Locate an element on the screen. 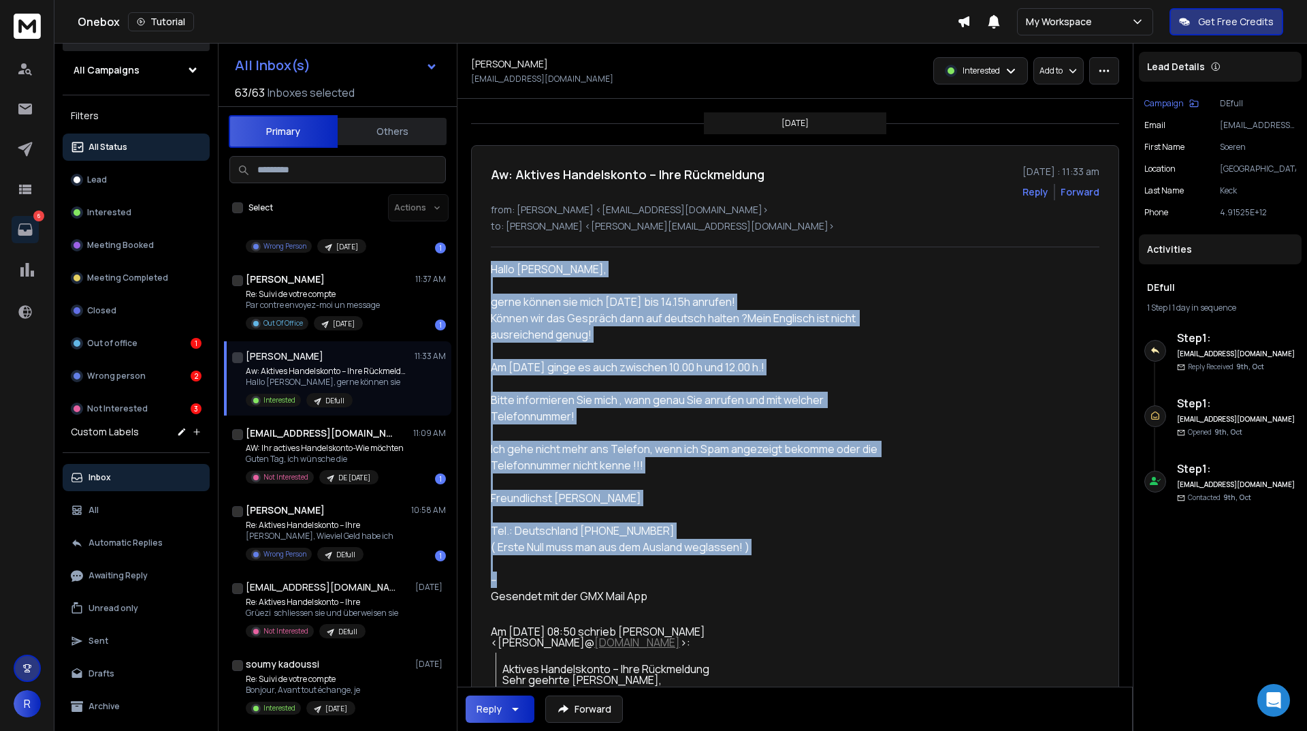  p: 11:09 AM is located at coordinates (430, 433).